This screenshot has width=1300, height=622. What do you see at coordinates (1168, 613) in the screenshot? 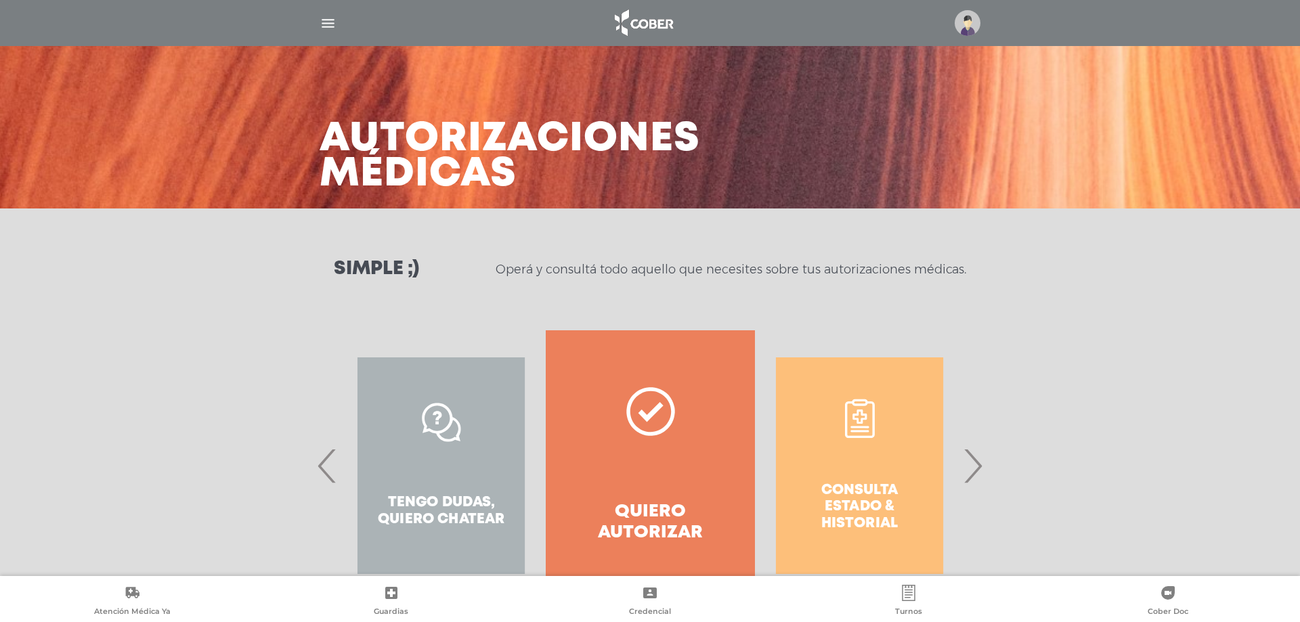
I see `span: Cober Doc` at bounding box center [1168, 613].